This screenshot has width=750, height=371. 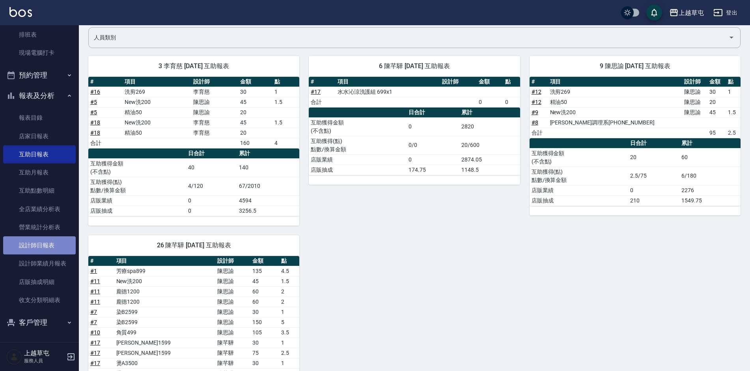 What do you see at coordinates (165, 312) in the screenshot?
I see `td: 染B2599` at bounding box center [165, 312].